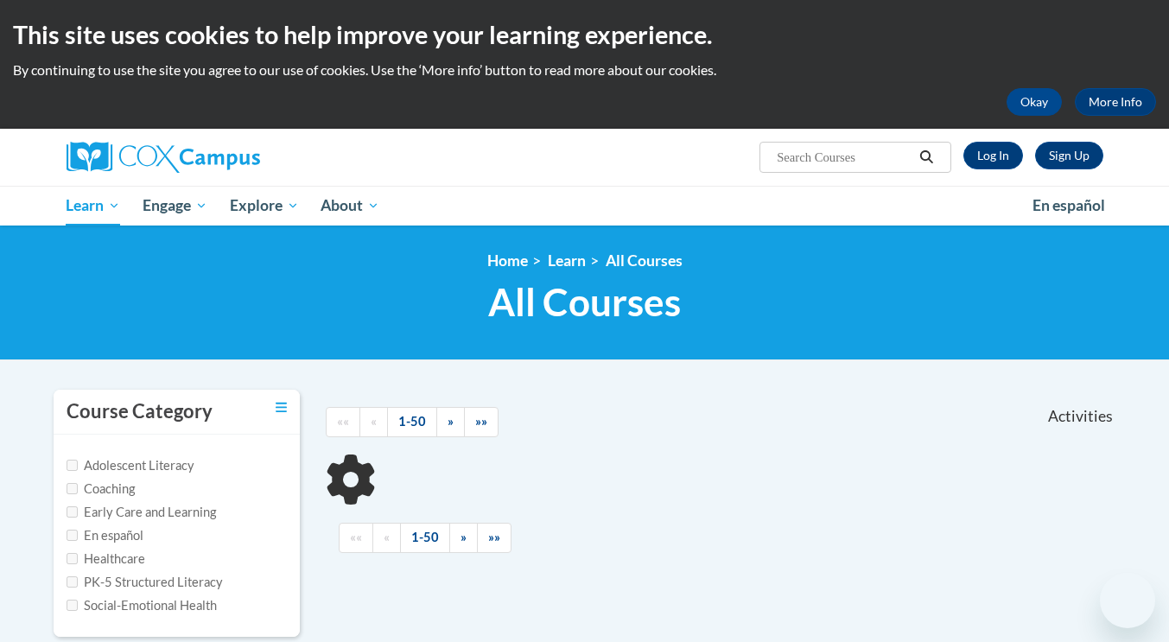 The image size is (1169, 642). What do you see at coordinates (1034, 102) in the screenshot?
I see `button: Okay` at bounding box center [1034, 102].